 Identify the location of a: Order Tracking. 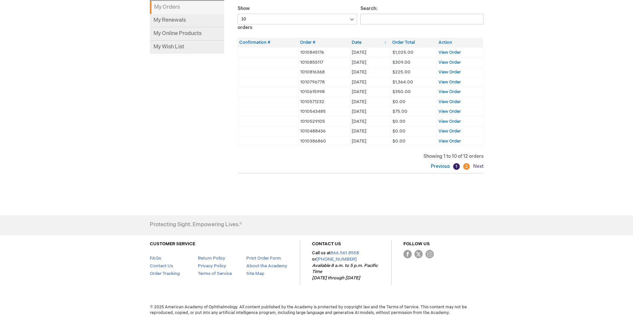
(165, 274).